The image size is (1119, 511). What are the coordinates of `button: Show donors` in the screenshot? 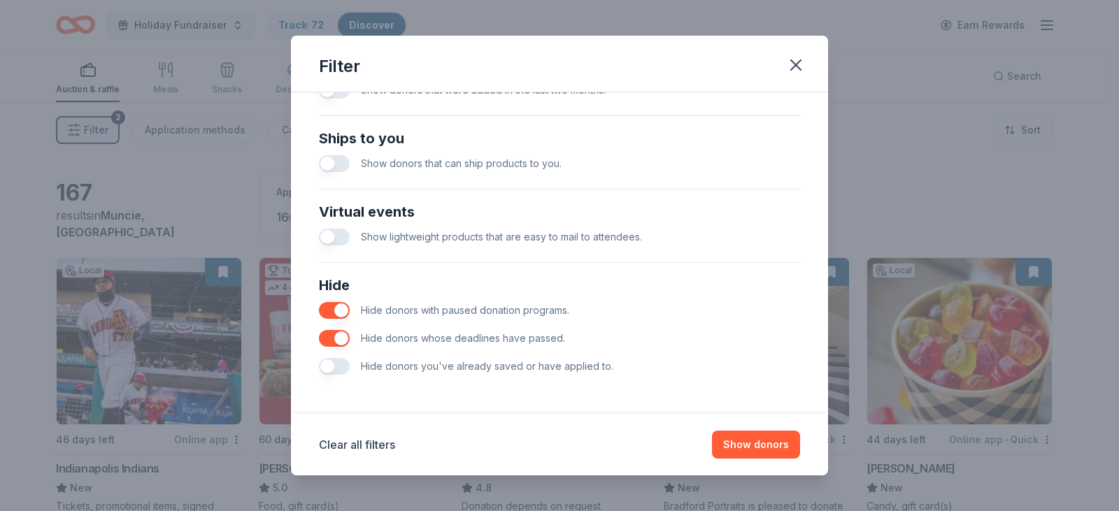 It's located at (756, 445).